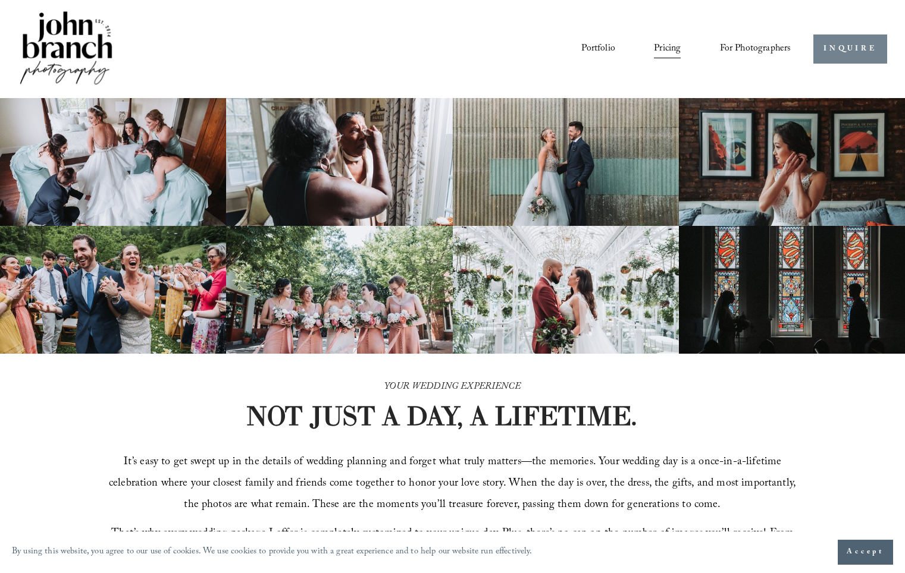  I want to click on span: For Photographers, so click(755, 49).